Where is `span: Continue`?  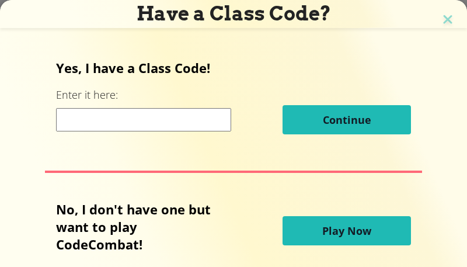
span: Continue is located at coordinates (347, 120).